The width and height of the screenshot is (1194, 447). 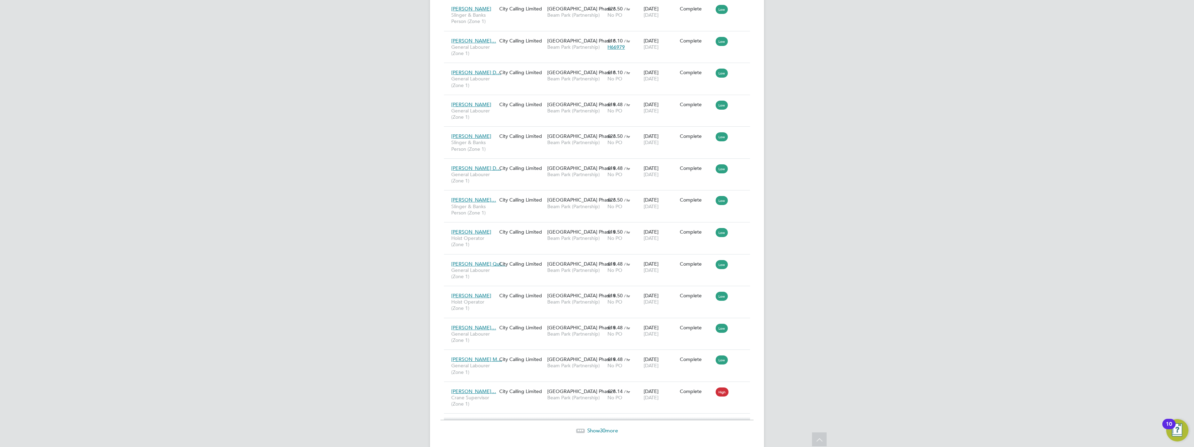 What do you see at coordinates (602, 430) in the screenshot?
I see `span: 30` at bounding box center [602, 430].